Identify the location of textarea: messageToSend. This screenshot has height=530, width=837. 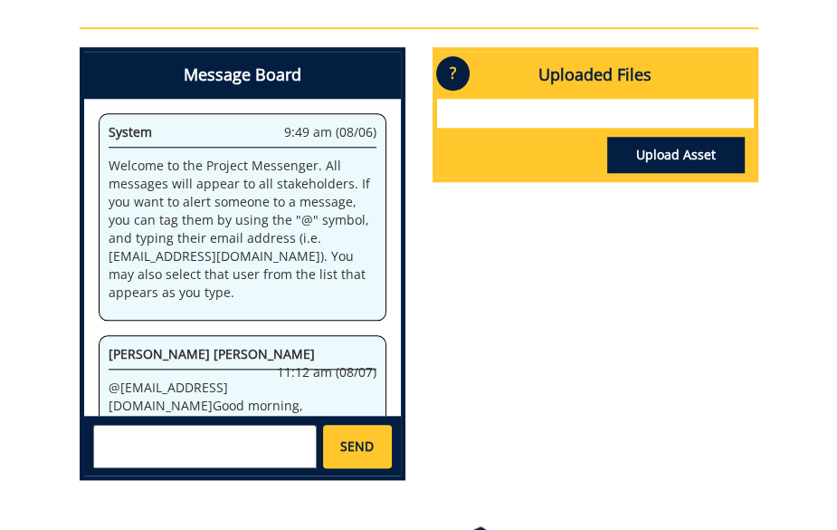
(206, 446).